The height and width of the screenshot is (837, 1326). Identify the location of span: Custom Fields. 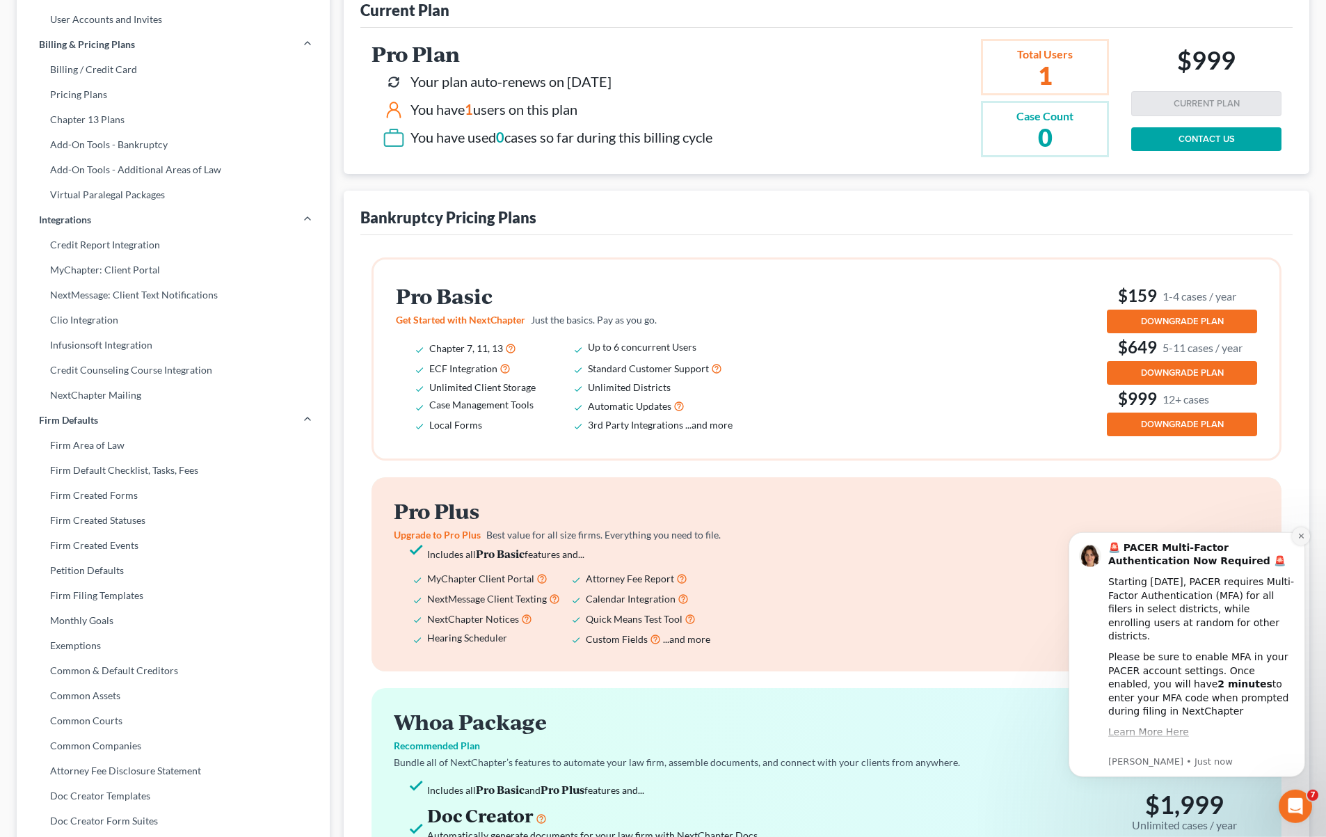
(617, 639).